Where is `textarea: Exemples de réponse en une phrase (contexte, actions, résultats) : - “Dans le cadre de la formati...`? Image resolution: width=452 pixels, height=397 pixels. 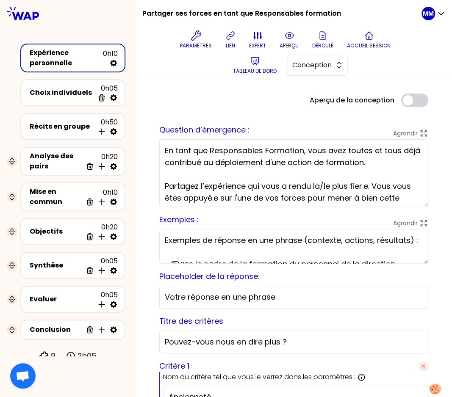
textarea: Exemples de réponse en une phrase (contexte, actions, résultats) : - “Dans le cadre de la formati... is located at coordinates (294, 247).